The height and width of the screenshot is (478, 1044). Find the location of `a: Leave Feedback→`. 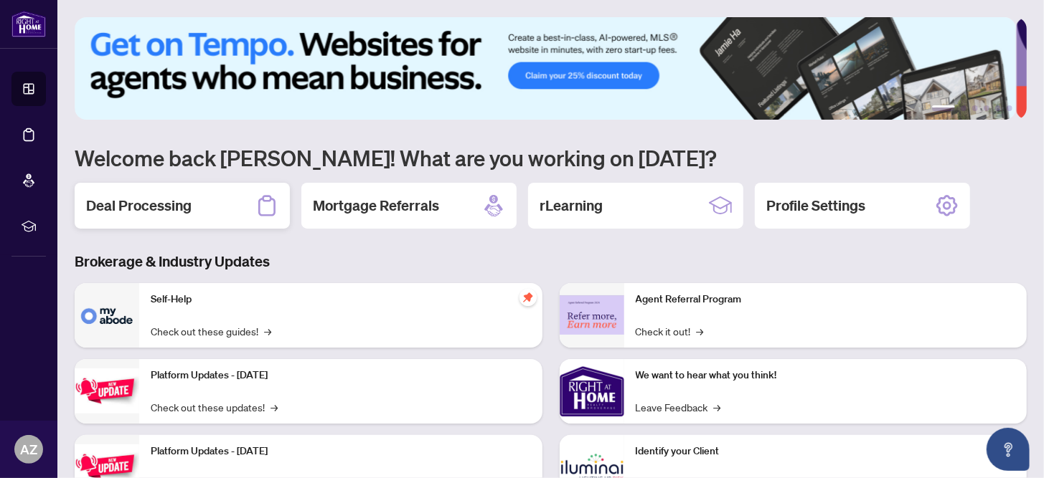

a: Leave Feedback→ is located at coordinates (678, 407).